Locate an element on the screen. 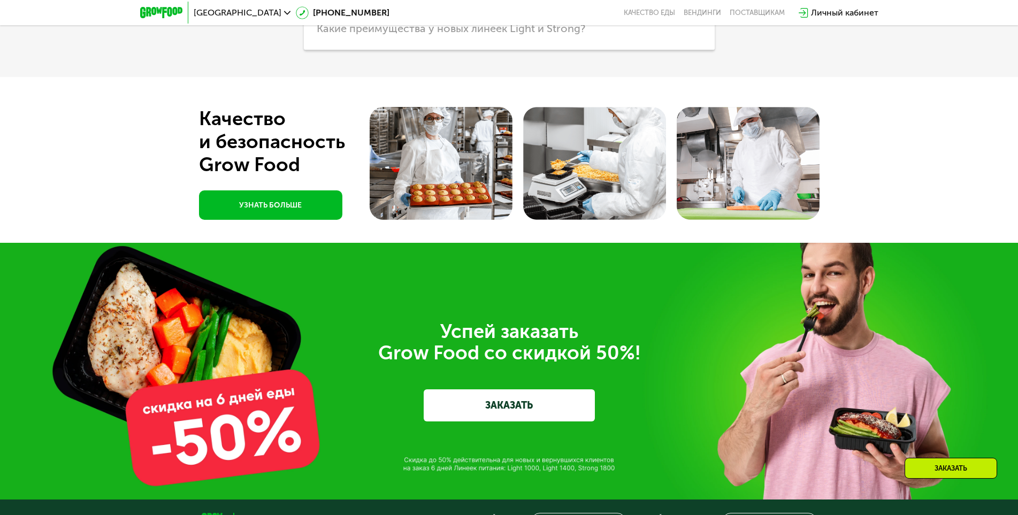 This screenshot has width=1018, height=515. div: Заказать is located at coordinates (951, 468).